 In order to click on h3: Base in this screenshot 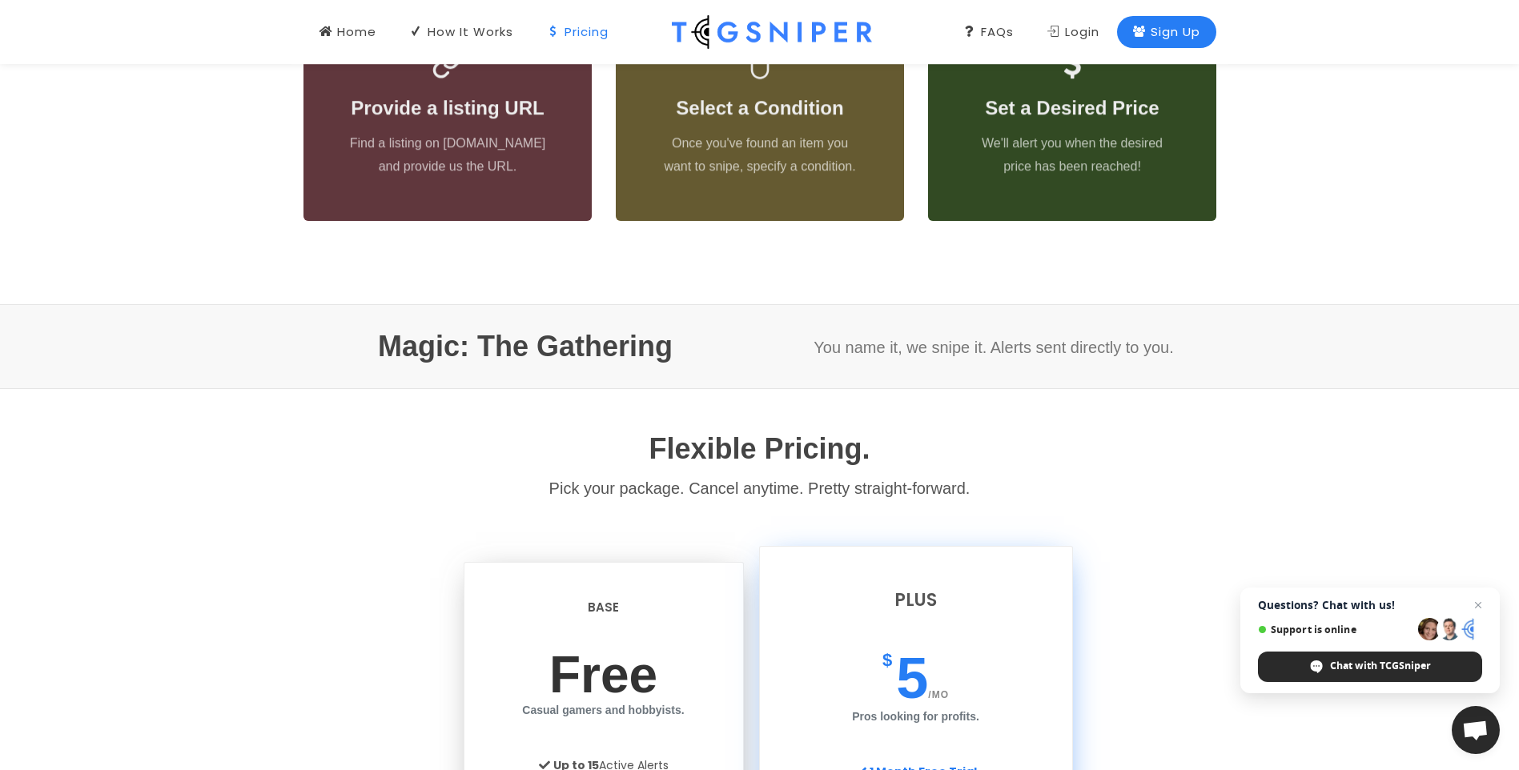, I will do `click(604, 608)`.